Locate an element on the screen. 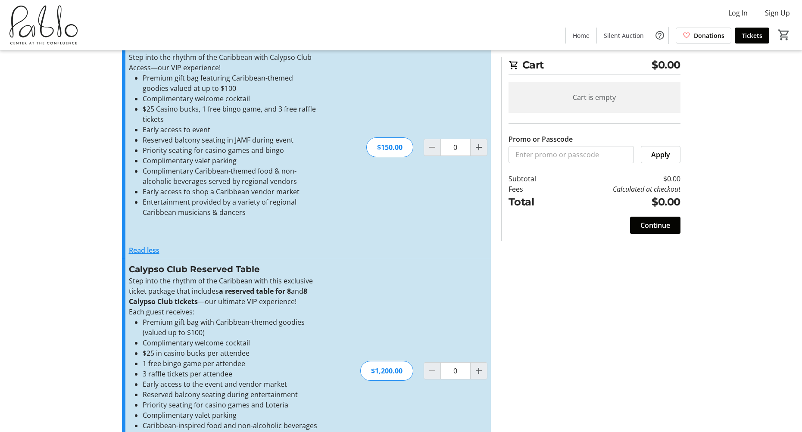  li: Early access to the event and vendor market is located at coordinates (230, 385).